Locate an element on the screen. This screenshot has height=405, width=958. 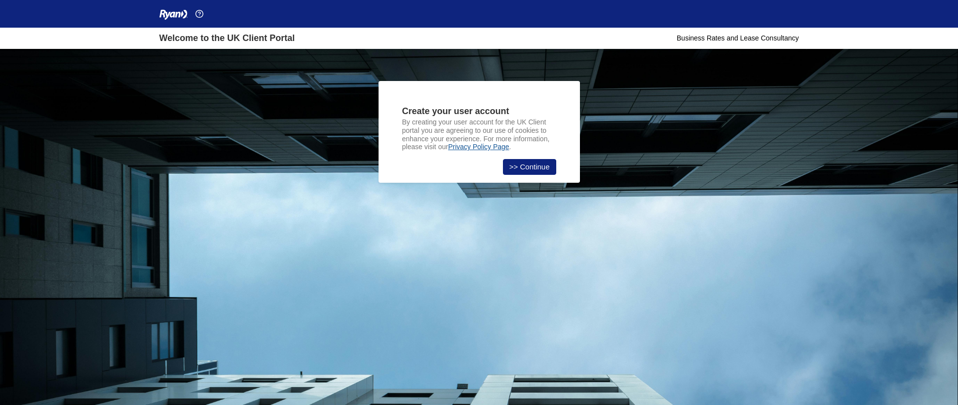
p: By creating your user account for the UK Client portal you are agreeing to our use of cookies to ... is located at coordinates (479, 134).